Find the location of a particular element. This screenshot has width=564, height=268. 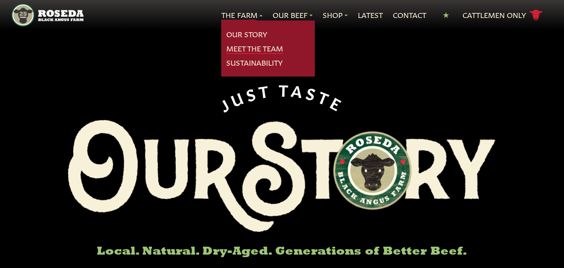

a: Latest is located at coordinates (370, 15).